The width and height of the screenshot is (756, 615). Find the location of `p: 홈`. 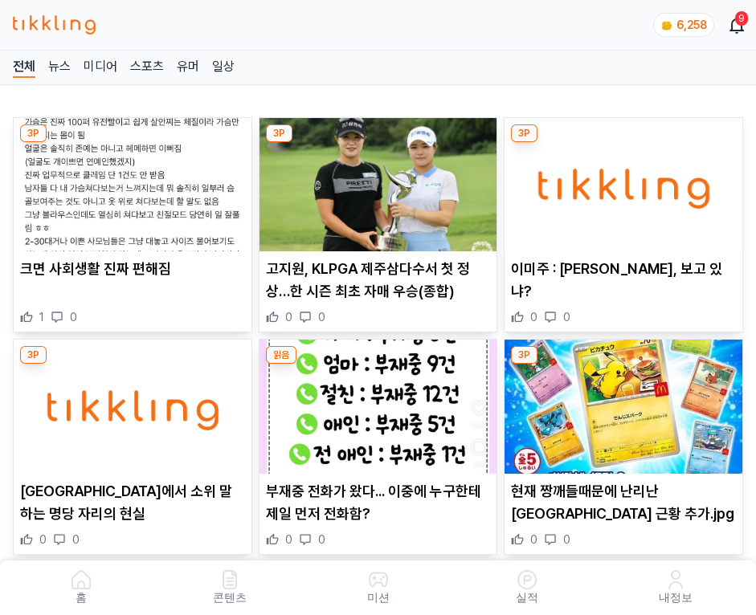

p: 홈 is located at coordinates (81, 598).